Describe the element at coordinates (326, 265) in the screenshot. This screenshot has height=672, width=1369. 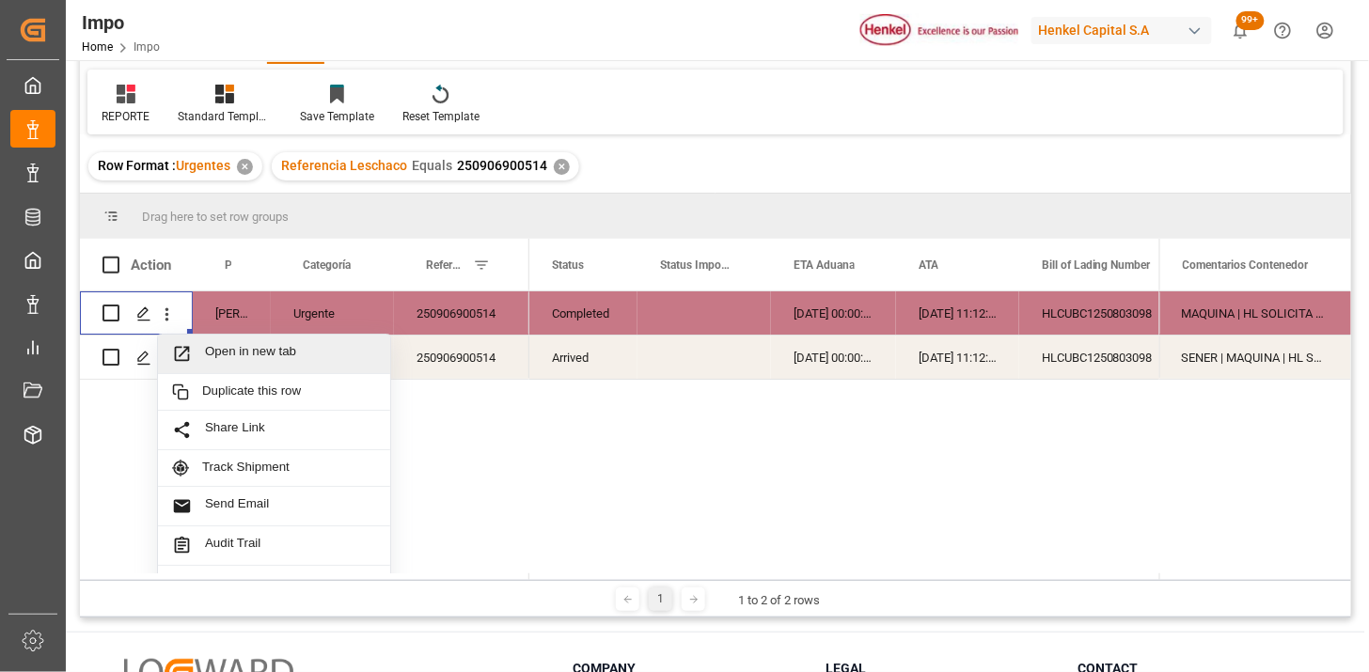
I see `span: Categoría` at that location.